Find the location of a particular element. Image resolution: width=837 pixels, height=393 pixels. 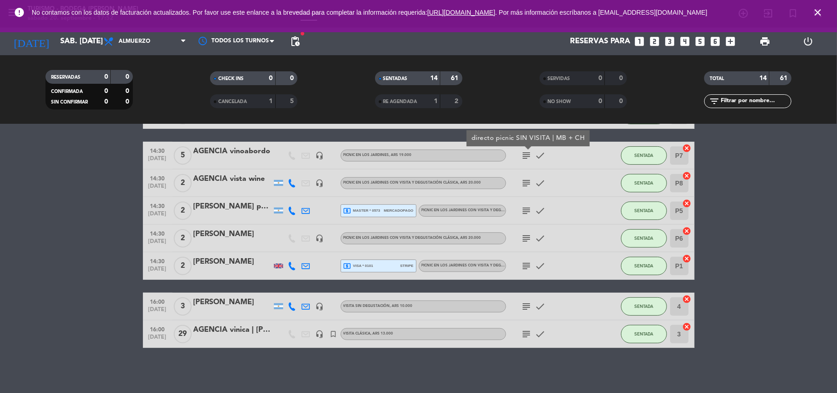

i: looks_one is located at coordinates (640, 41).